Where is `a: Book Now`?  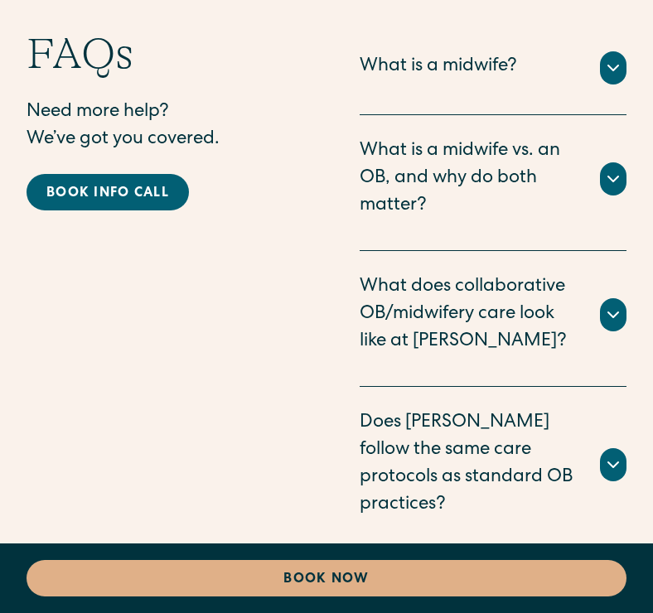
a: Book Now is located at coordinates (326, 578).